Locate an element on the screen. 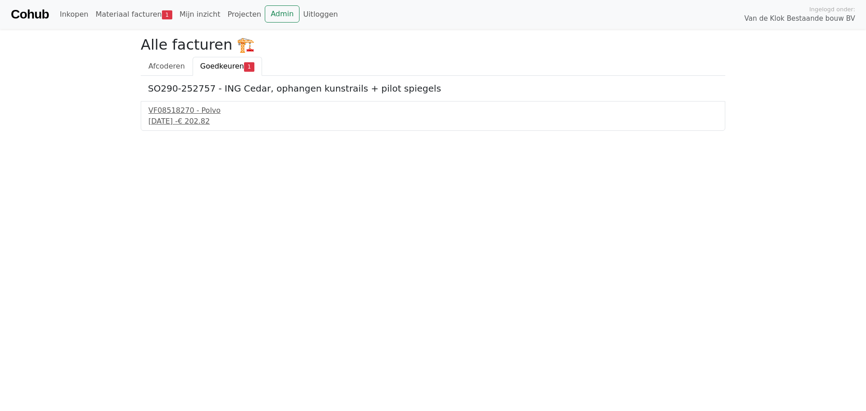  a: Projecten is located at coordinates (244, 14).